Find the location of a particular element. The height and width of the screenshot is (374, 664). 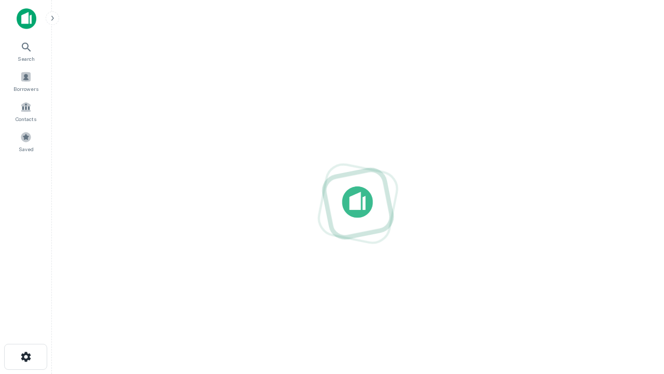

div: Chat Widget is located at coordinates (638, 282).